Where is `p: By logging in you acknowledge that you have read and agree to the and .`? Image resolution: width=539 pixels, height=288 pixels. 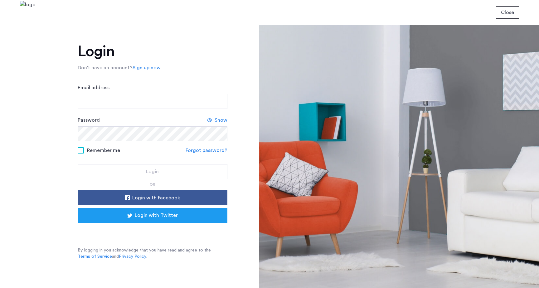 p: By logging in you acknowledge that you have read and agree to the and . is located at coordinates (153, 253).